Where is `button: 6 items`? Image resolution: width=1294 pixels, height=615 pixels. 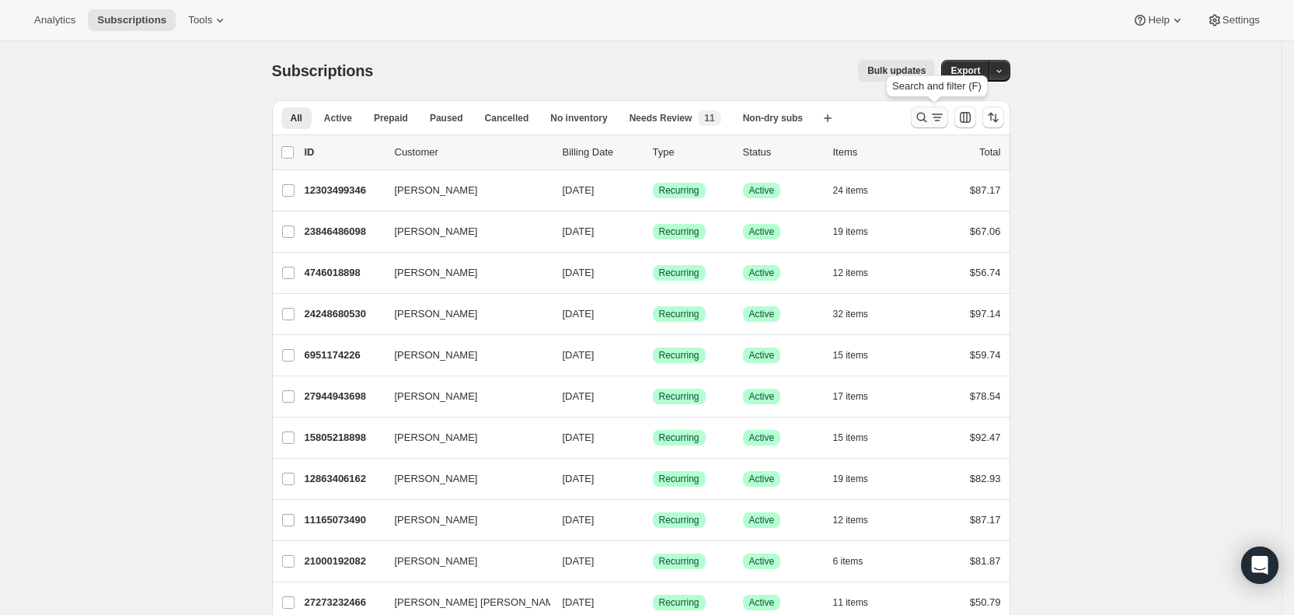 button: 6 items is located at coordinates (856, 561).